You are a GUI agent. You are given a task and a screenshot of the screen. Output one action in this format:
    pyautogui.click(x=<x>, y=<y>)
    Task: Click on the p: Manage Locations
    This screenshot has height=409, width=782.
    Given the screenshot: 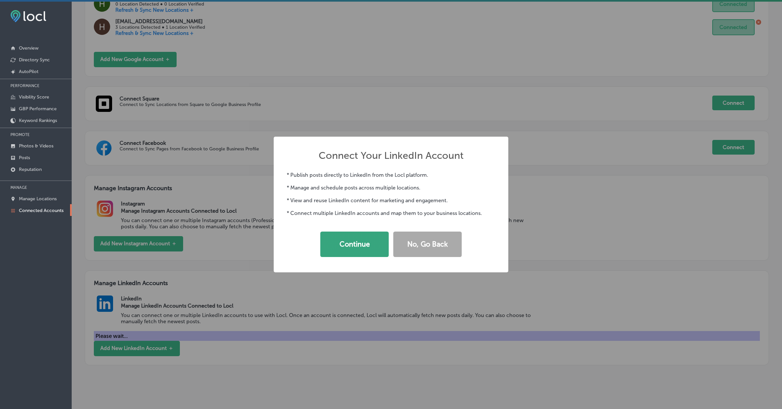 What is the action you would take?
    pyautogui.click(x=38, y=198)
    